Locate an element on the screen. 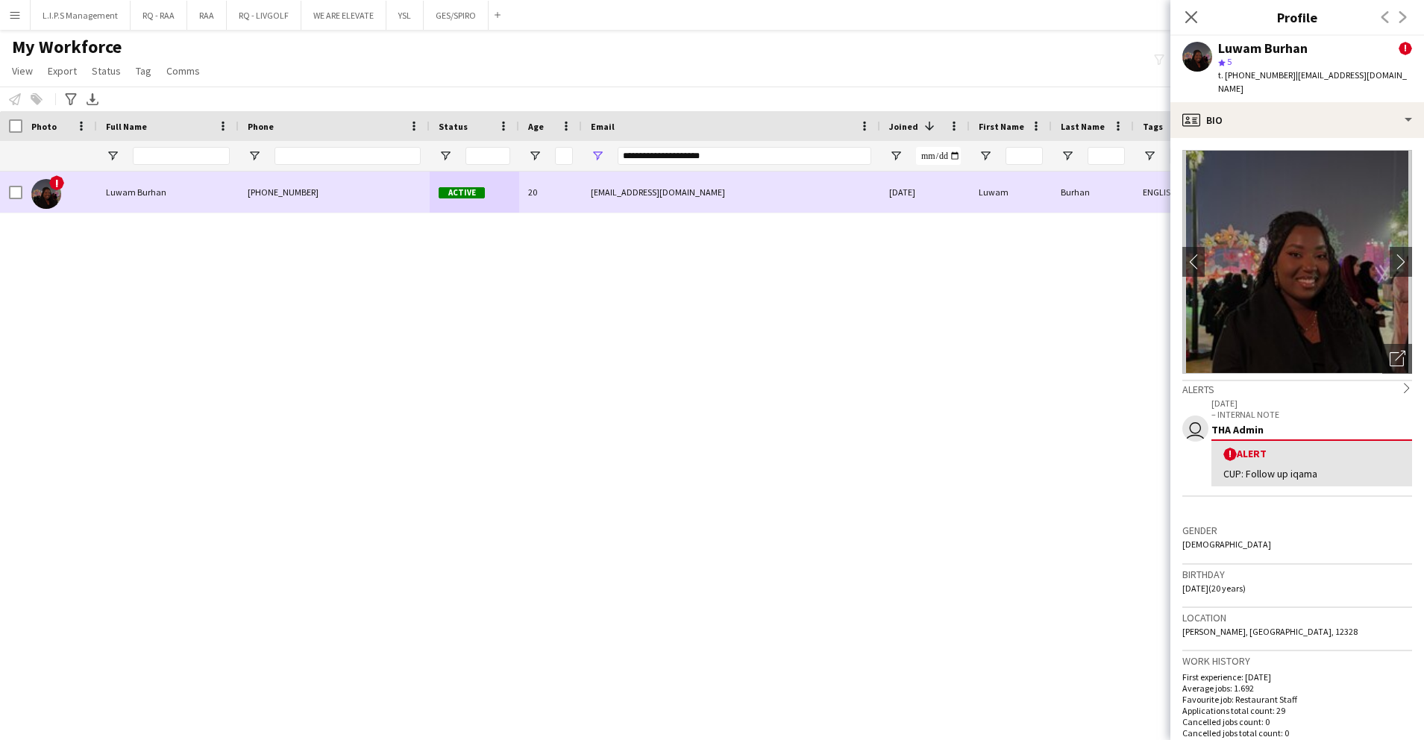 The image size is (1424, 740). h3: Work history is located at coordinates (1297, 661).